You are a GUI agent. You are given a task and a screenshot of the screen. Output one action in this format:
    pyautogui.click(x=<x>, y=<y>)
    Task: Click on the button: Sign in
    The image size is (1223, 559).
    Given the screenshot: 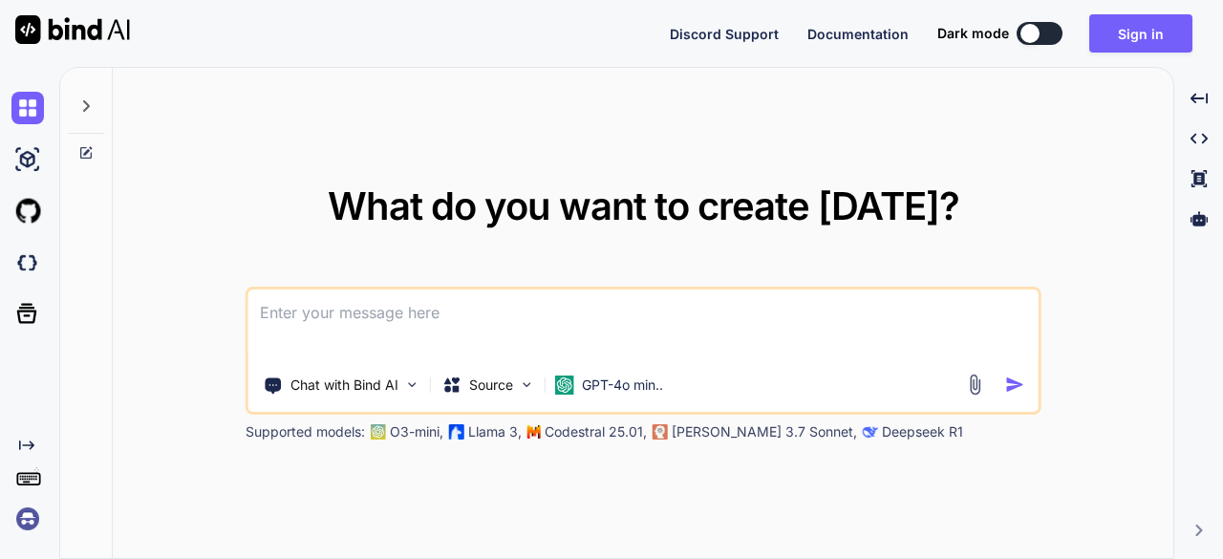 What is the action you would take?
    pyautogui.click(x=1141, y=33)
    